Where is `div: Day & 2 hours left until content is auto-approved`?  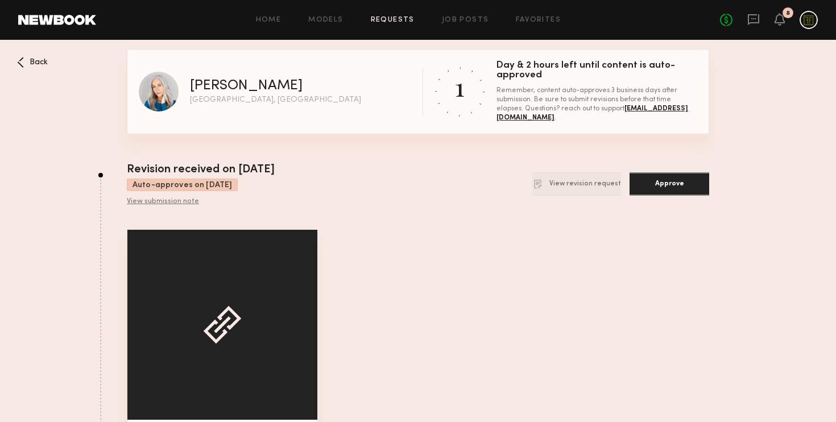
div: Day & 2 hours left until content is auto-approved is located at coordinates (596, 71).